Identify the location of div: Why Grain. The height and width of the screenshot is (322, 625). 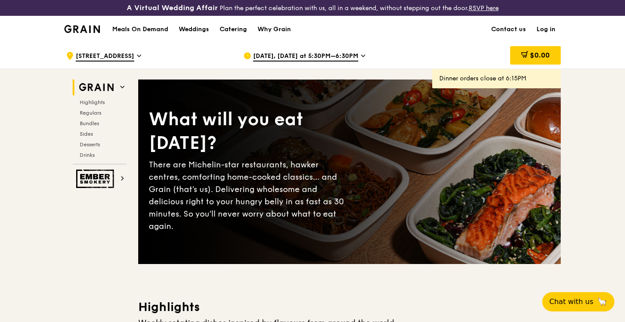
(274, 29).